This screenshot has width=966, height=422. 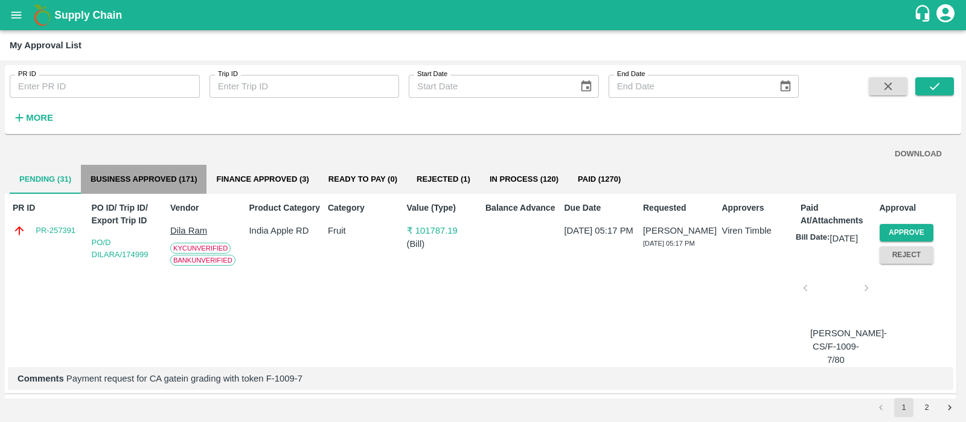 I want to click on p: Approvers, so click(x=759, y=208).